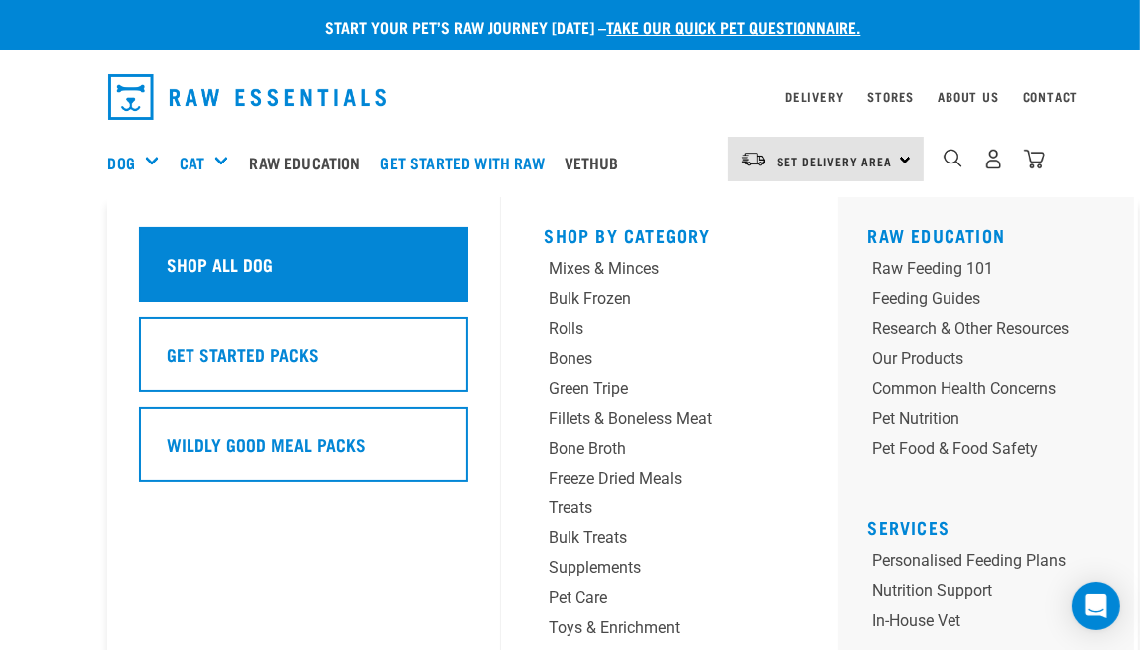  Describe the element at coordinates (303, 362) in the screenshot. I see `a: Get Started Packs` at that location.